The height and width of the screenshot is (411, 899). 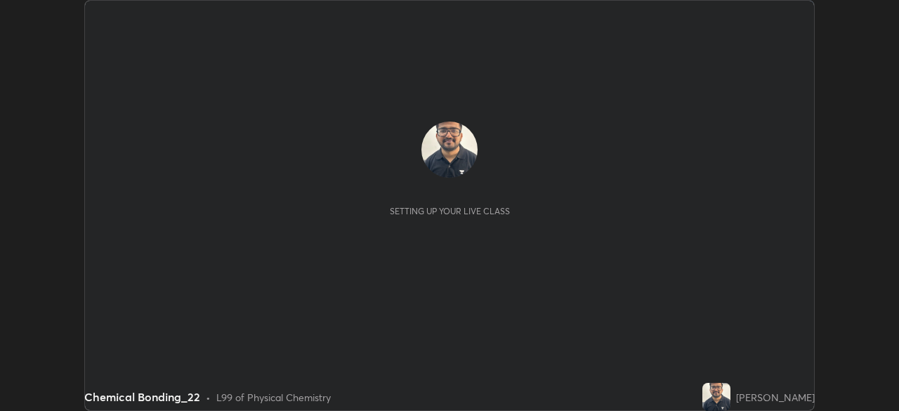 What do you see at coordinates (142, 397) in the screenshot?
I see `div: Chemical Bonding_22` at bounding box center [142, 397].